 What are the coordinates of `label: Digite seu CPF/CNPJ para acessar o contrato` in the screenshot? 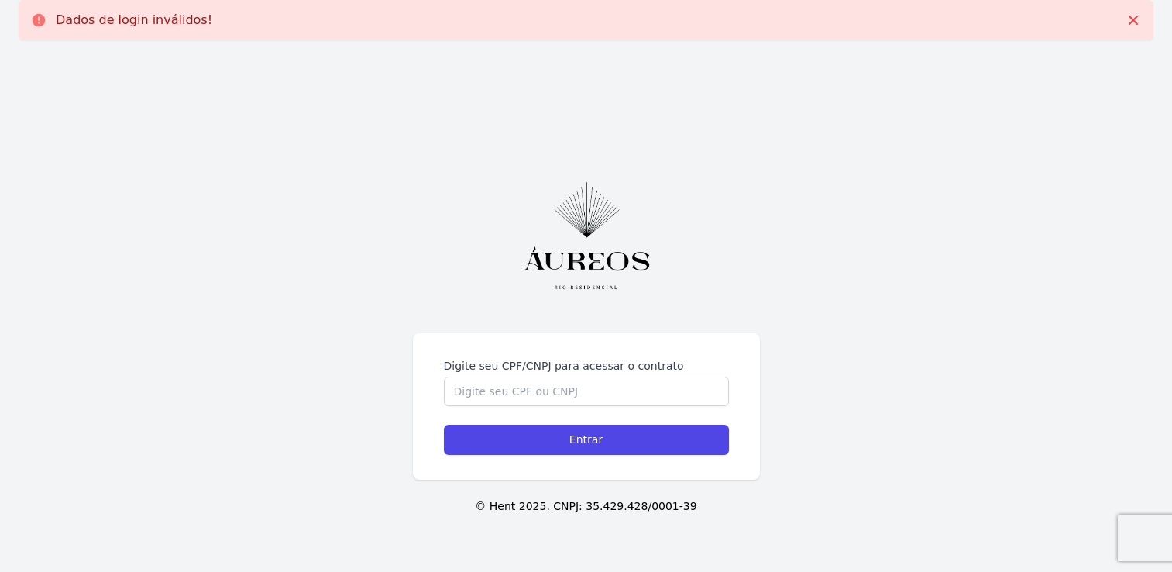 It's located at (587, 366).